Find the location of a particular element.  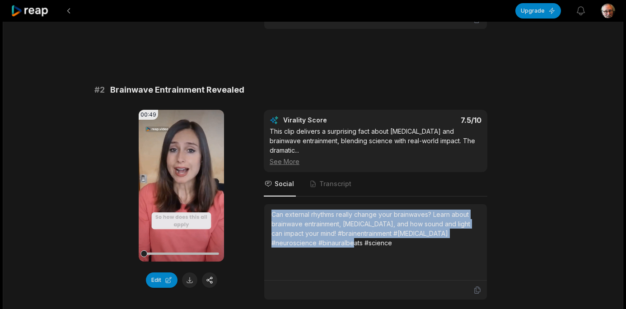

div: See More is located at coordinates (375, 161).